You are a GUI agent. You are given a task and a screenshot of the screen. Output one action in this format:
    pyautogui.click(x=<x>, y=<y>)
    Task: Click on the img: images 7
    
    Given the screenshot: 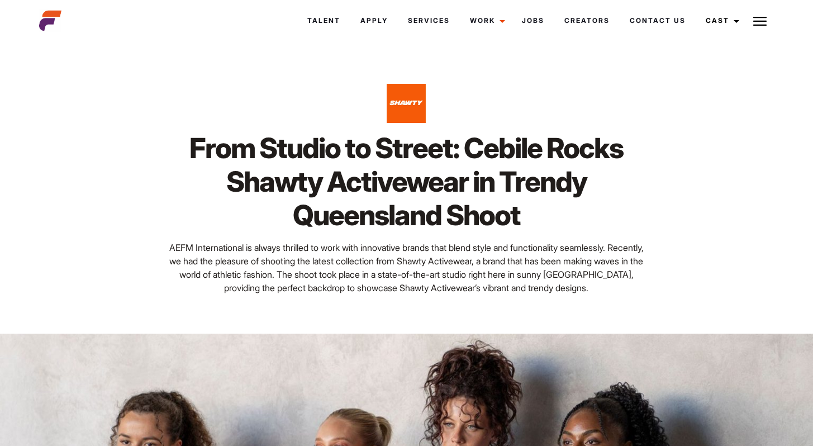 What is the action you would take?
    pyautogui.click(x=406, y=103)
    